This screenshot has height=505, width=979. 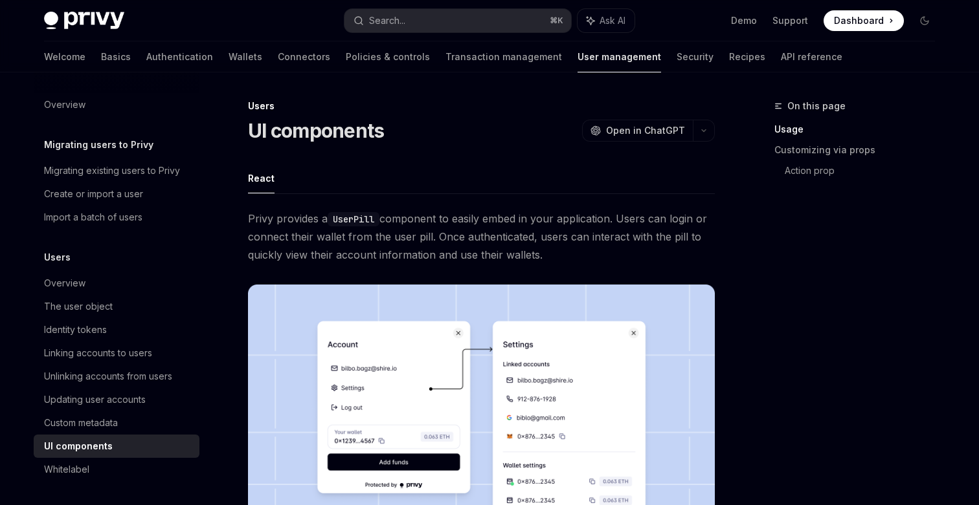 I want to click on a: Dashboard, so click(x=863, y=21).